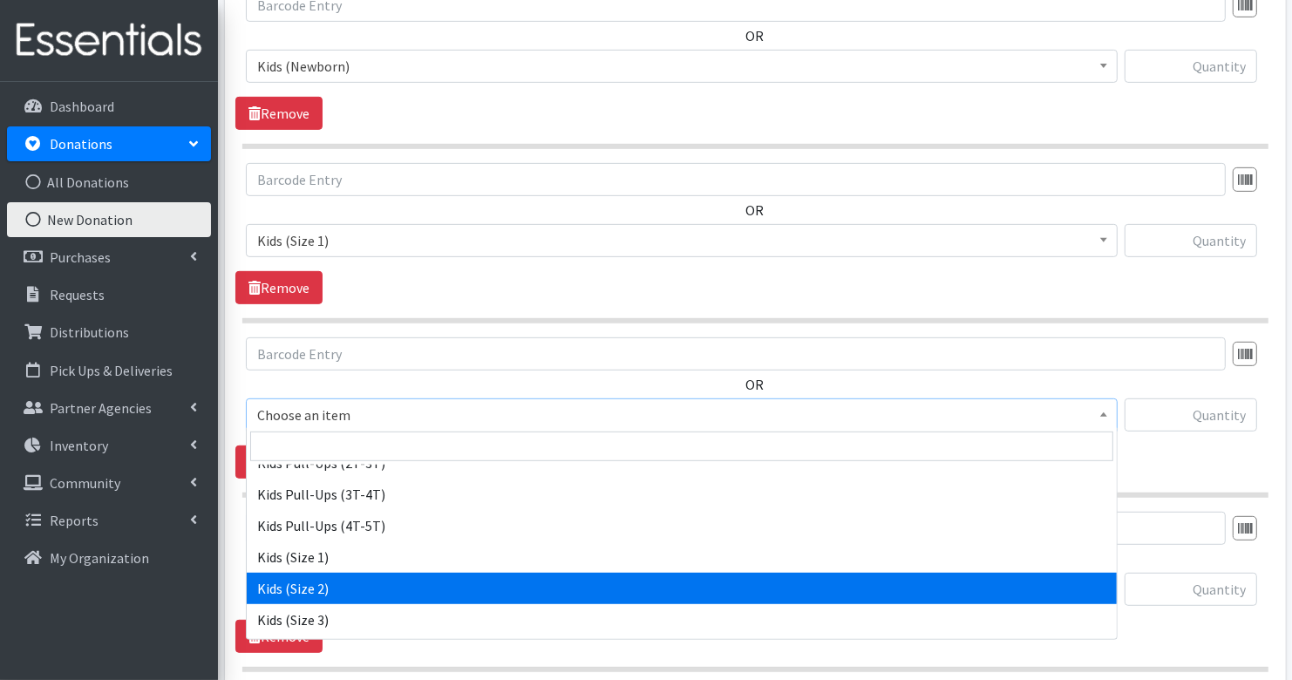 The height and width of the screenshot is (680, 1292). What do you see at coordinates (682, 526) in the screenshot?
I see `li: Kids Pull-Ups (4T-5T)` at bounding box center [682, 526].